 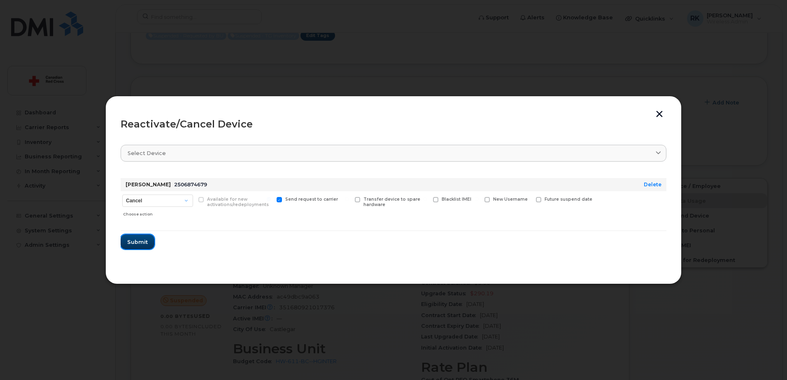 What do you see at coordinates (190, 199) in the screenshot?
I see `input: Available for new activations/redeployments` at bounding box center [190, 199].